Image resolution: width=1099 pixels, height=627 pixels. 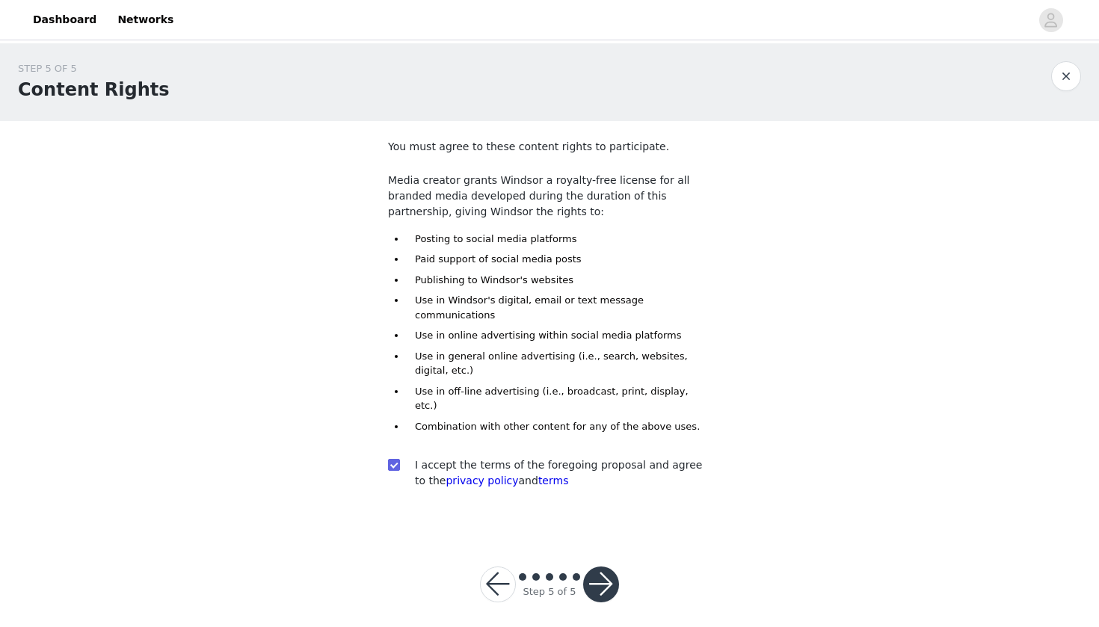 What do you see at coordinates (549, 146) in the screenshot?
I see `p: You must agree to these content rights to participate.` at bounding box center [549, 146].